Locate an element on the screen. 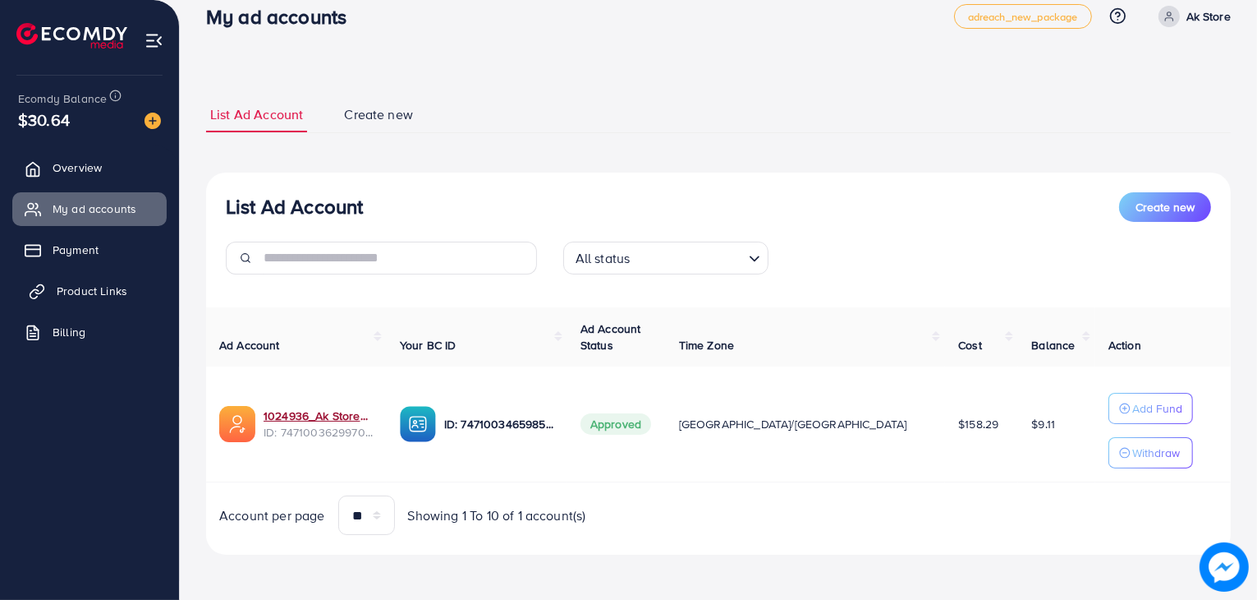  img: ic-ads-acc.e4c84228.svg is located at coordinates (237, 424).